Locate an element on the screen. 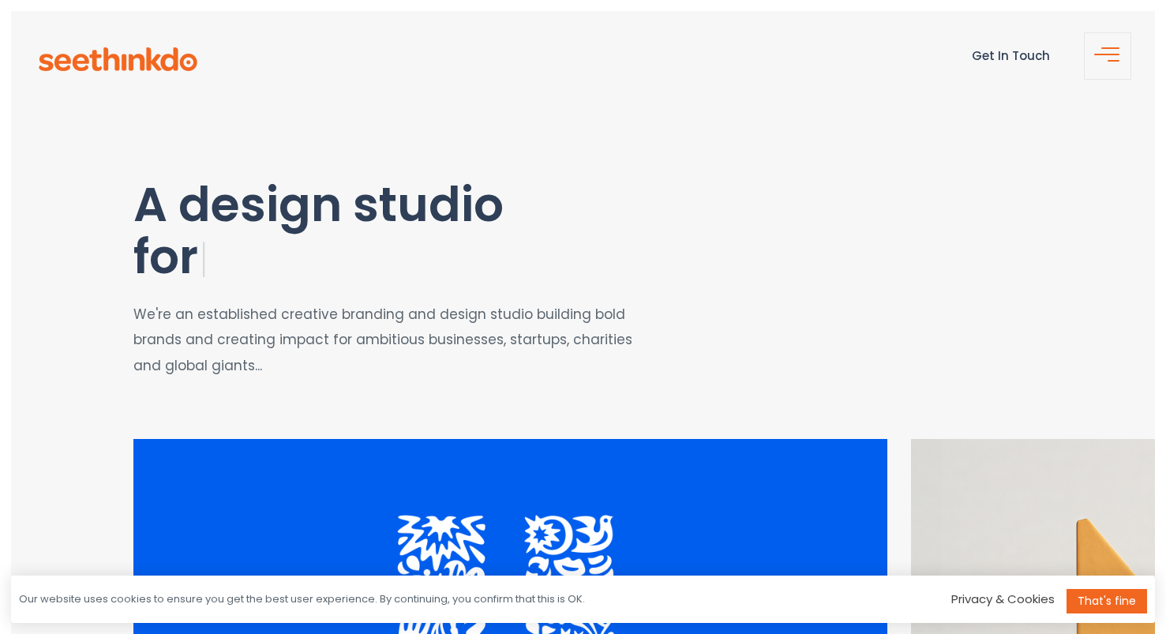 This screenshot has height=634, width=1166. a: That's fine is located at coordinates (1107, 601).